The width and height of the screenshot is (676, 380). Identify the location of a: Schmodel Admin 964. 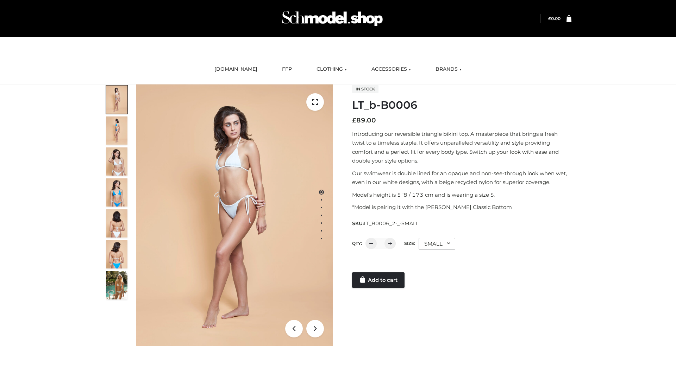
(332, 18).